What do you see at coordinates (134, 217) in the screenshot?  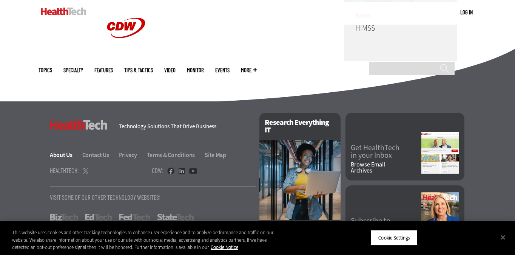 I see `a: FedTech` at bounding box center [134, 217].